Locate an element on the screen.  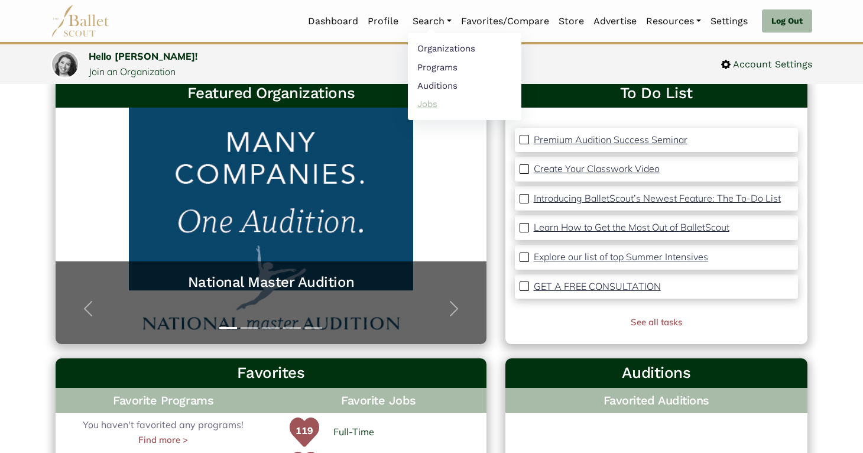
h3: Featured Organizations is located at coordinates (271, 93).